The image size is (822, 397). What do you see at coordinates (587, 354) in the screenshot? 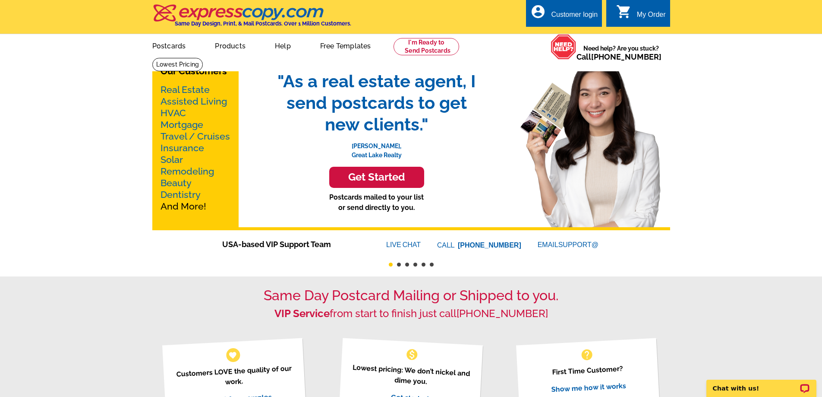
I see `span: help` at bounding box center [587, 354].